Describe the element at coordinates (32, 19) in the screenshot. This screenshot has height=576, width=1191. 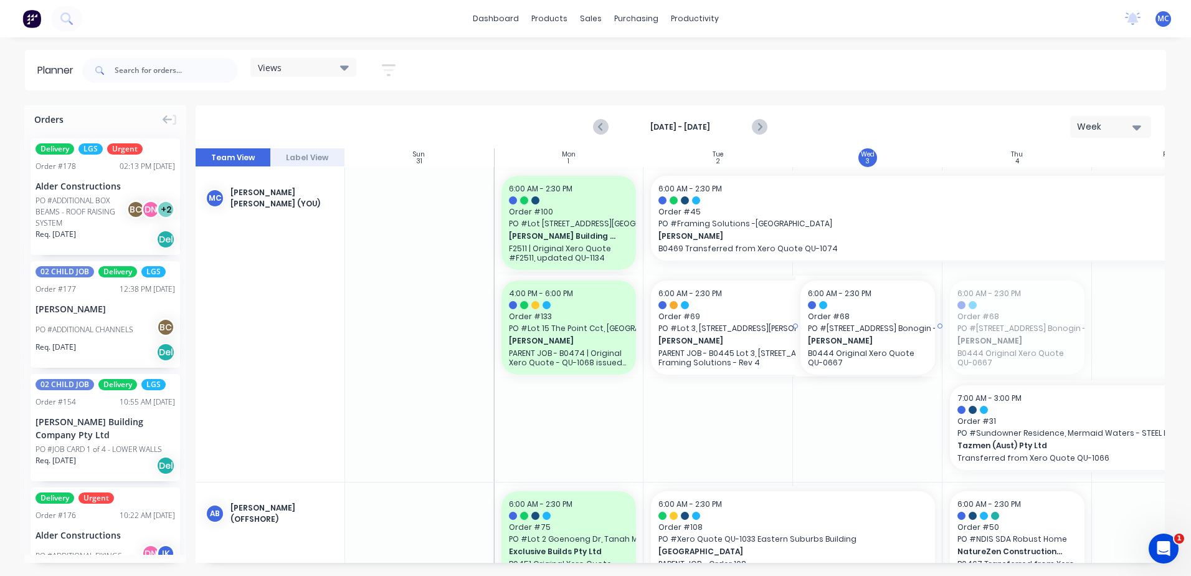
I see `img: Factory` at that location.